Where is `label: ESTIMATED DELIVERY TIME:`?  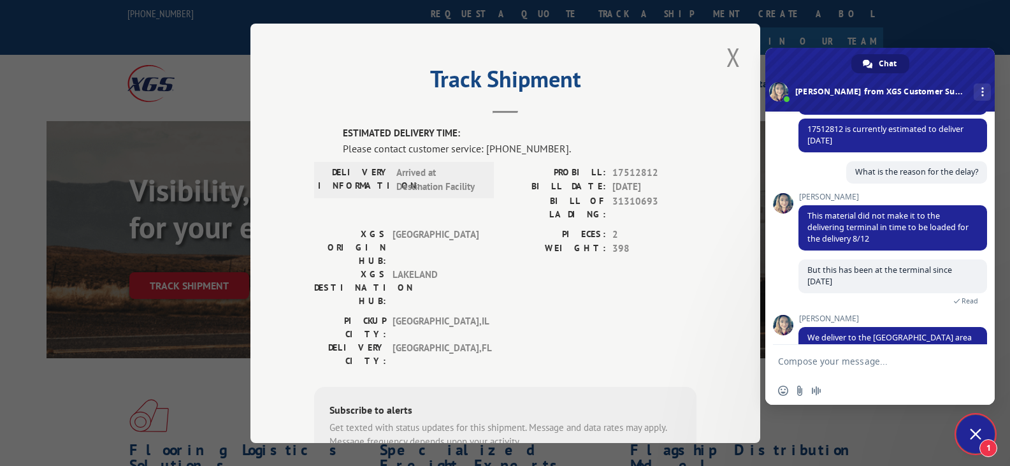 label: ESTIMATED DELIVERY TIME: is located at coordinates (519, 133).